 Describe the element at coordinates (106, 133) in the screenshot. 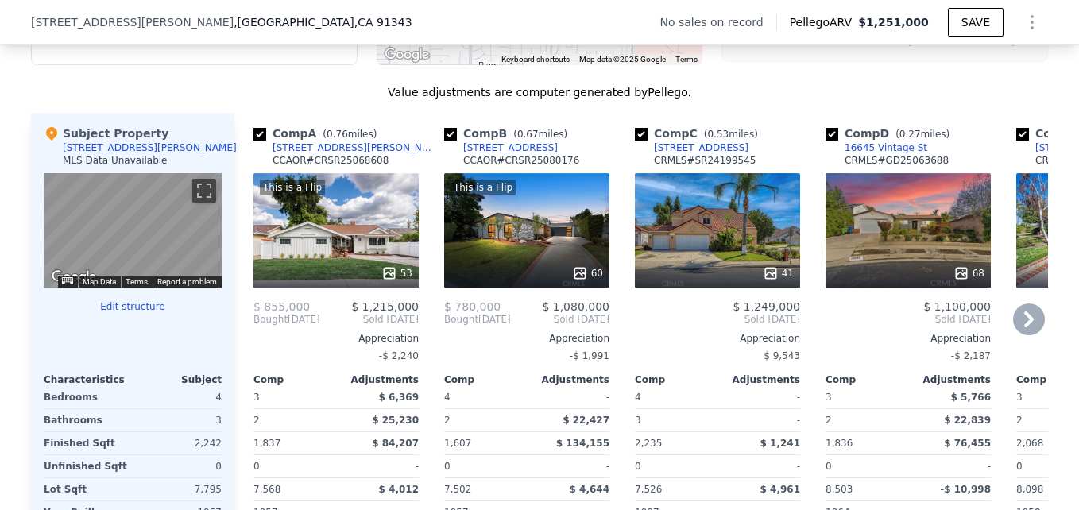

I see `div: Subject Property` at that location.